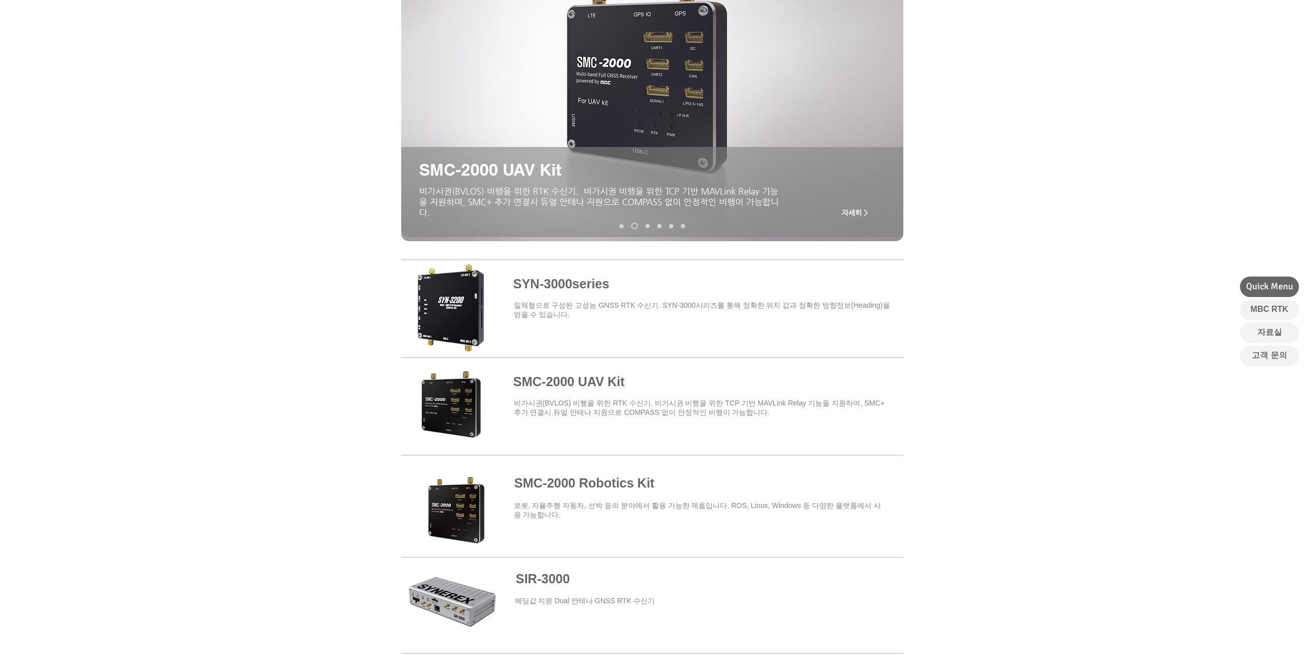 Image resolution: width=1304 pixels, height=655 pixels. Describe the element at coordinates (671, 226) in the screenshot. I see `a: TDR-3000` at that location.